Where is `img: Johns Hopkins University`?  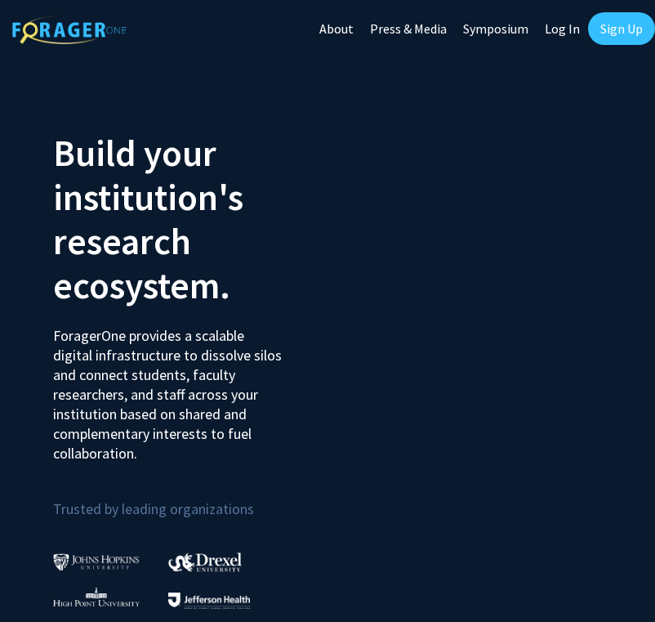
img: Johns Hopkins University is located at coordinates (96, 561).